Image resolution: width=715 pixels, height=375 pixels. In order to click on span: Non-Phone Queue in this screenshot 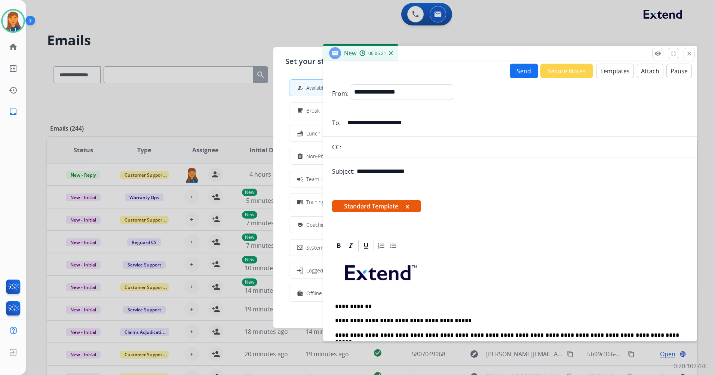, I will do `click(328, 156)`.